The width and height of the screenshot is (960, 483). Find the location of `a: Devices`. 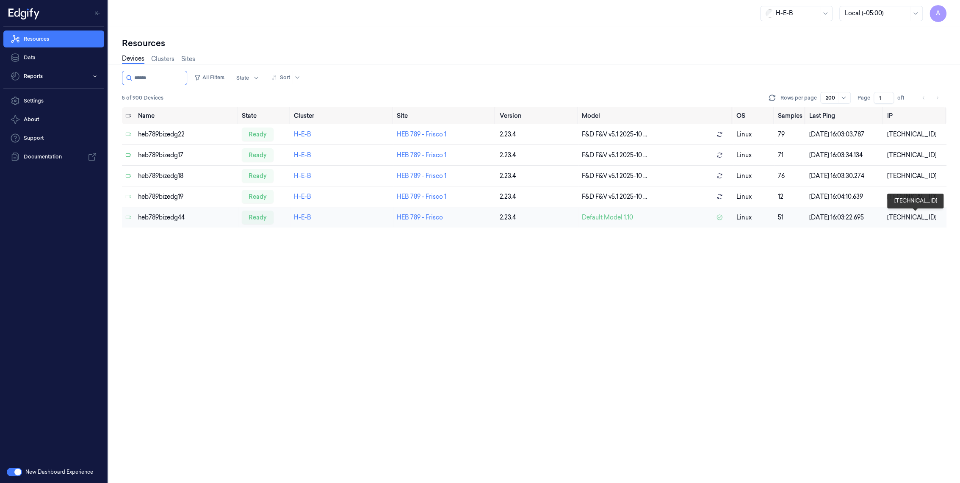

a: Devices is located at coordinates (133, 59).